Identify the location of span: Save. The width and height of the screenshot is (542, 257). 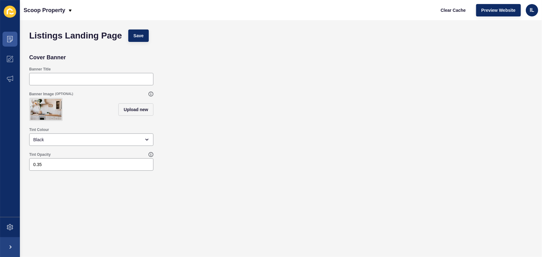
(139, 36).